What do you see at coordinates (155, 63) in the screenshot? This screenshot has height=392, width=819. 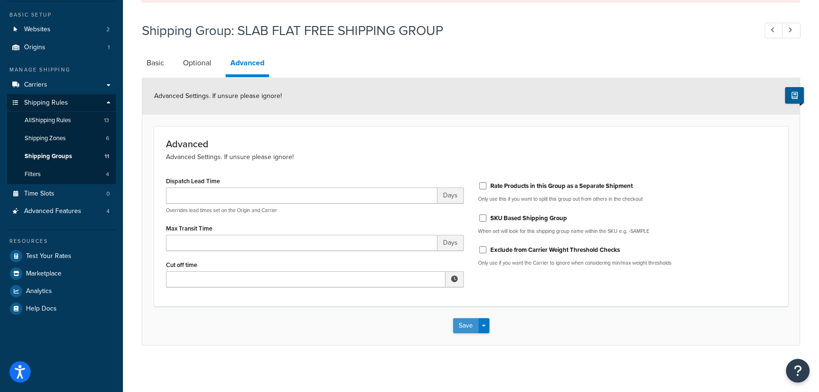 I see `a: Basic` at bounding box center [155, 63].